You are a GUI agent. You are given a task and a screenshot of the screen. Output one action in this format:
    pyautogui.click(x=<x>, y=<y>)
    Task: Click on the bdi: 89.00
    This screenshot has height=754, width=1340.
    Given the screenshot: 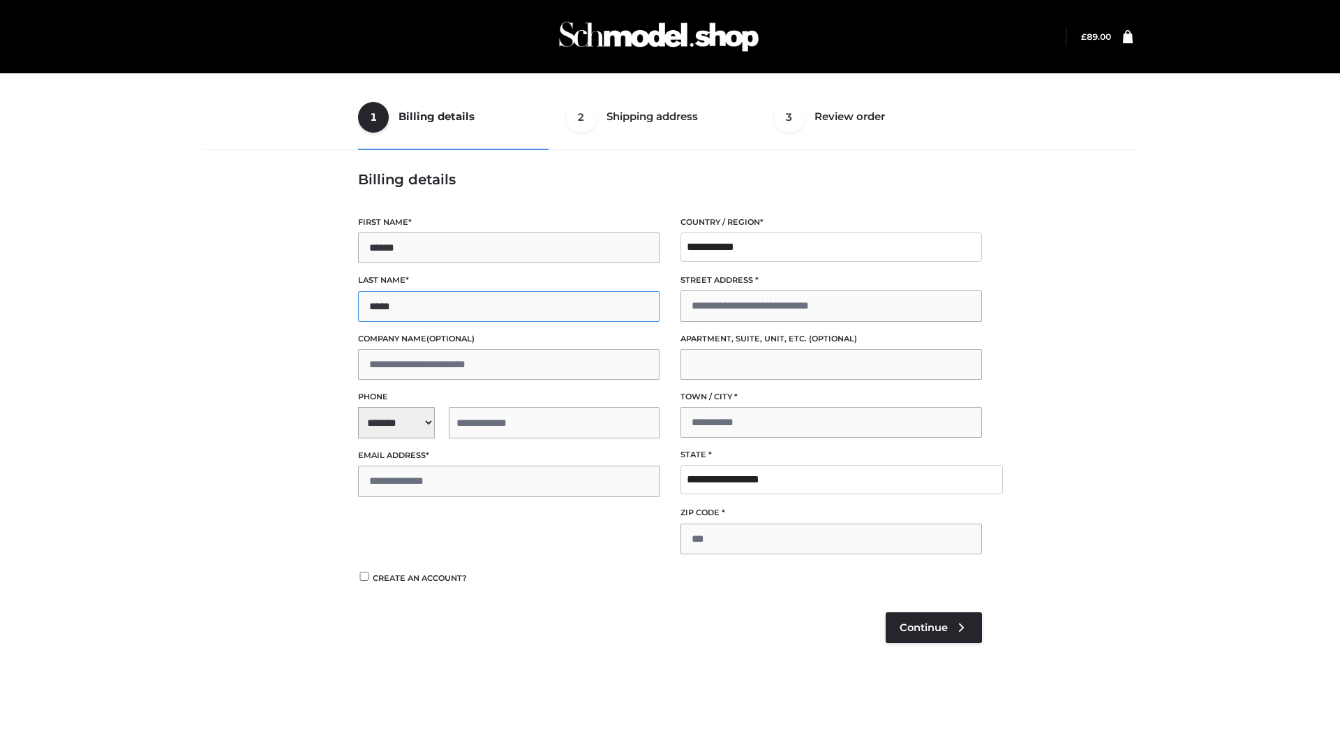 What is the action you would take?
    pyautogui.click(x=1095, y=36)
    